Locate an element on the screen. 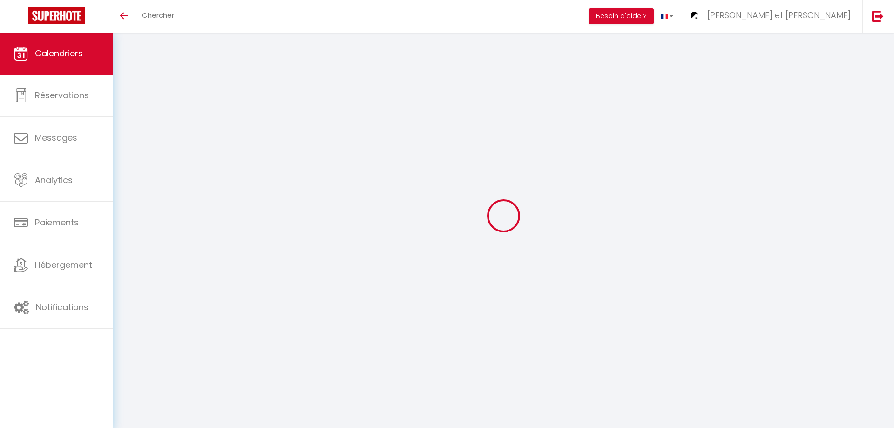 The width and height of the screenshot is (894, 428). span: Chercher is located at coordinates (158, 15).